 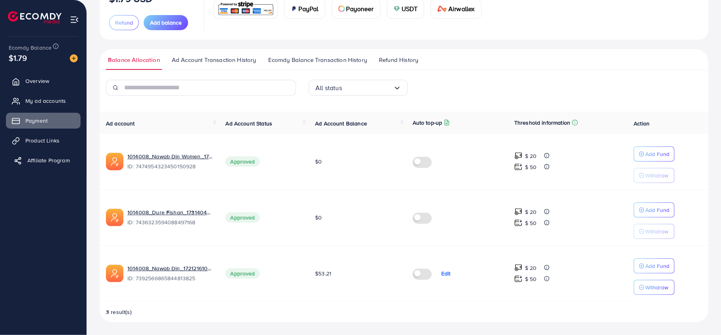 I want to click on a: Affiliate Program, so click(x=43, y=160).